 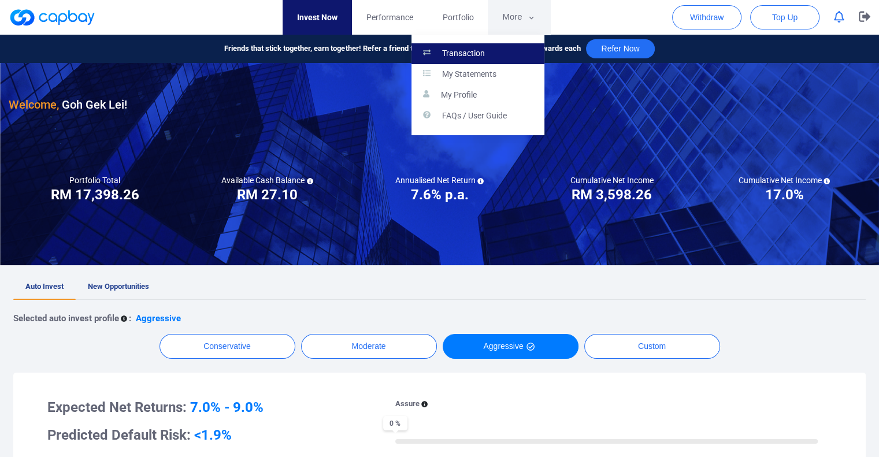 What do you see at coordinates (469, 75) in the screenshot?
I see `p: My Statements` at bounding box center [469, 75].